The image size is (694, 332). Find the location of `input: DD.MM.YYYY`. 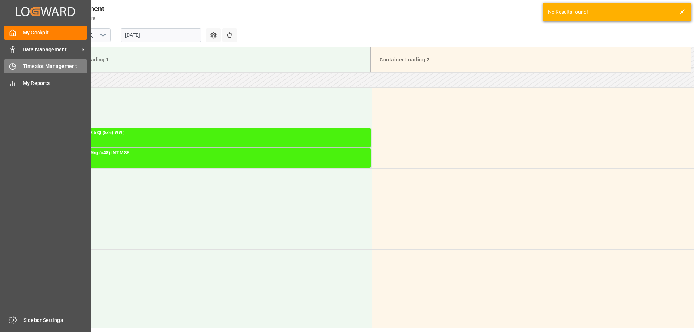

input: DD.MM.YYYY is located at coordinates (161, 35).